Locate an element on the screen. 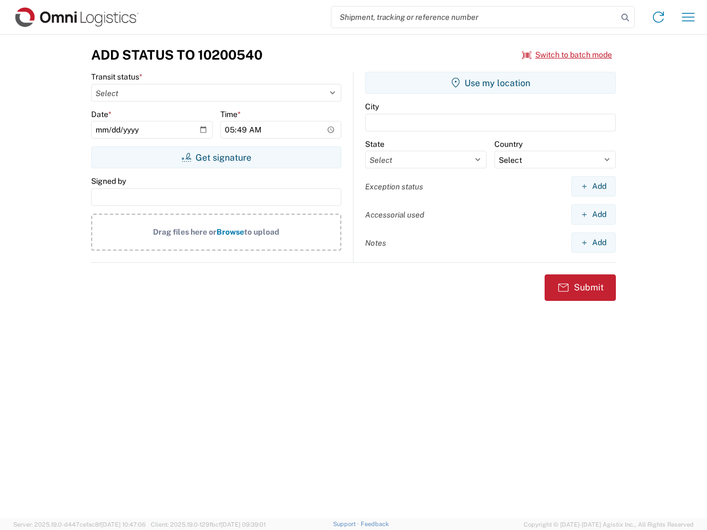  button: Switch to batch mode is located at coordinates (567, 55).